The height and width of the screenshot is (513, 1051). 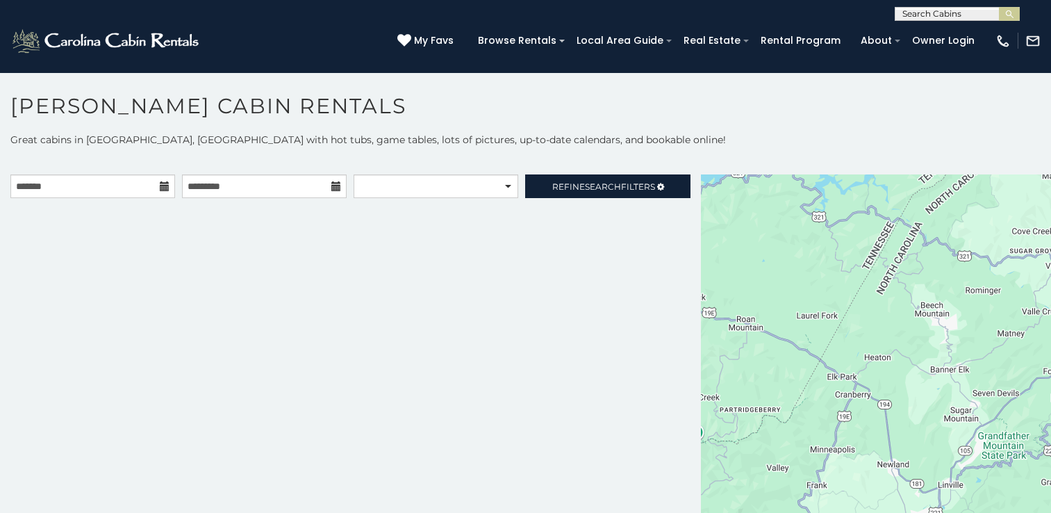 What do you see at coordinates (607, 186) in the screenshot?
I see `a: RefineSearchFilters` at bounding box center [607, 186].